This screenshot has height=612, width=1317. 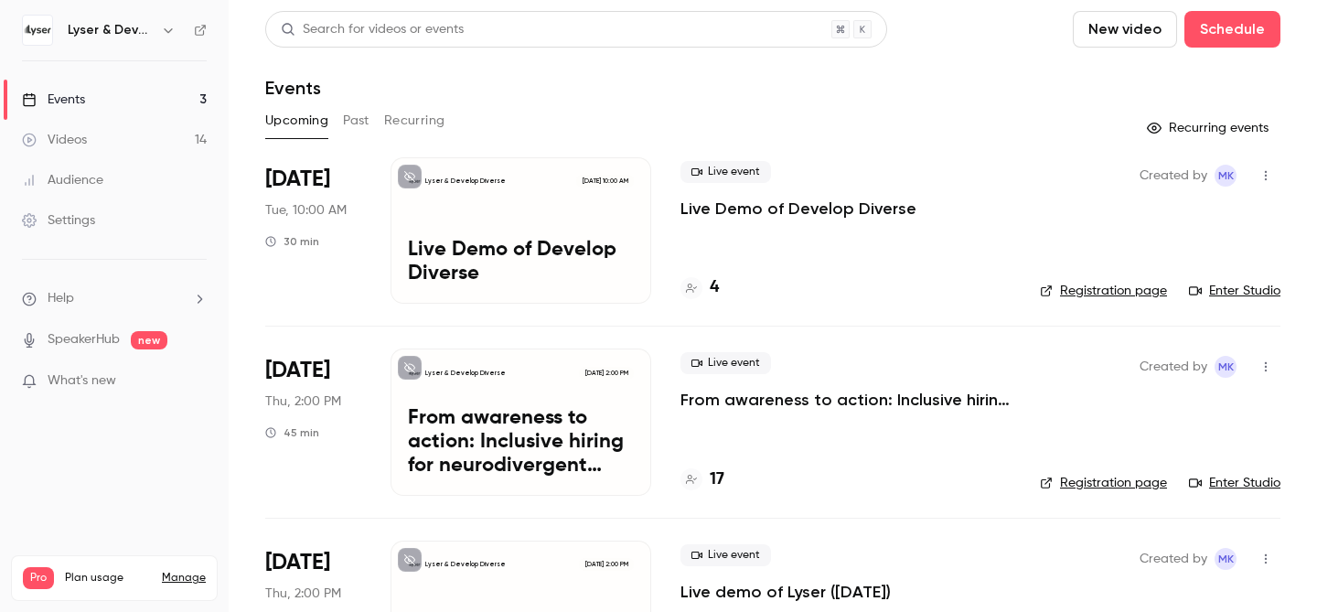 I want to click on button: Upcoming, so click(x=296, y=121).